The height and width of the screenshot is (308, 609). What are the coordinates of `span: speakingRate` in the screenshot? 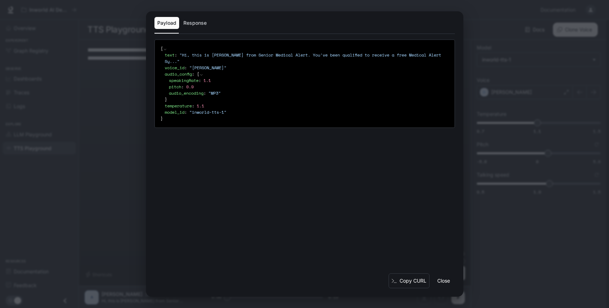 It's located at (184, 80).